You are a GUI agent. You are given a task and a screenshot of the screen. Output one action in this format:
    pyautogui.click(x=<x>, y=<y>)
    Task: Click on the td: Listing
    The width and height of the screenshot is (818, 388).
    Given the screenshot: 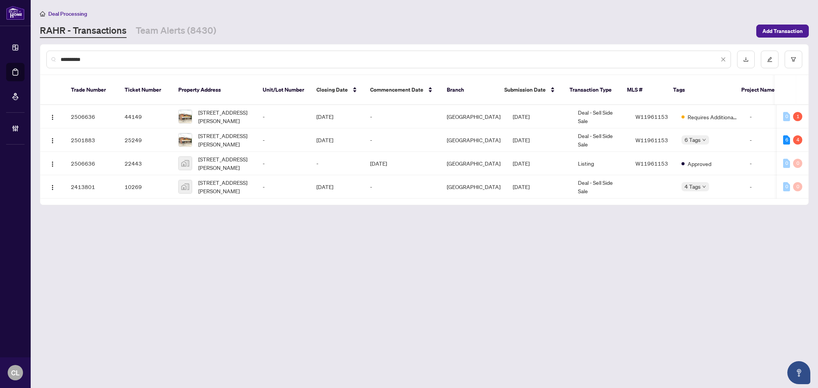 What is the action you would take?
    pyautogui.click(x=601, y=163)
    